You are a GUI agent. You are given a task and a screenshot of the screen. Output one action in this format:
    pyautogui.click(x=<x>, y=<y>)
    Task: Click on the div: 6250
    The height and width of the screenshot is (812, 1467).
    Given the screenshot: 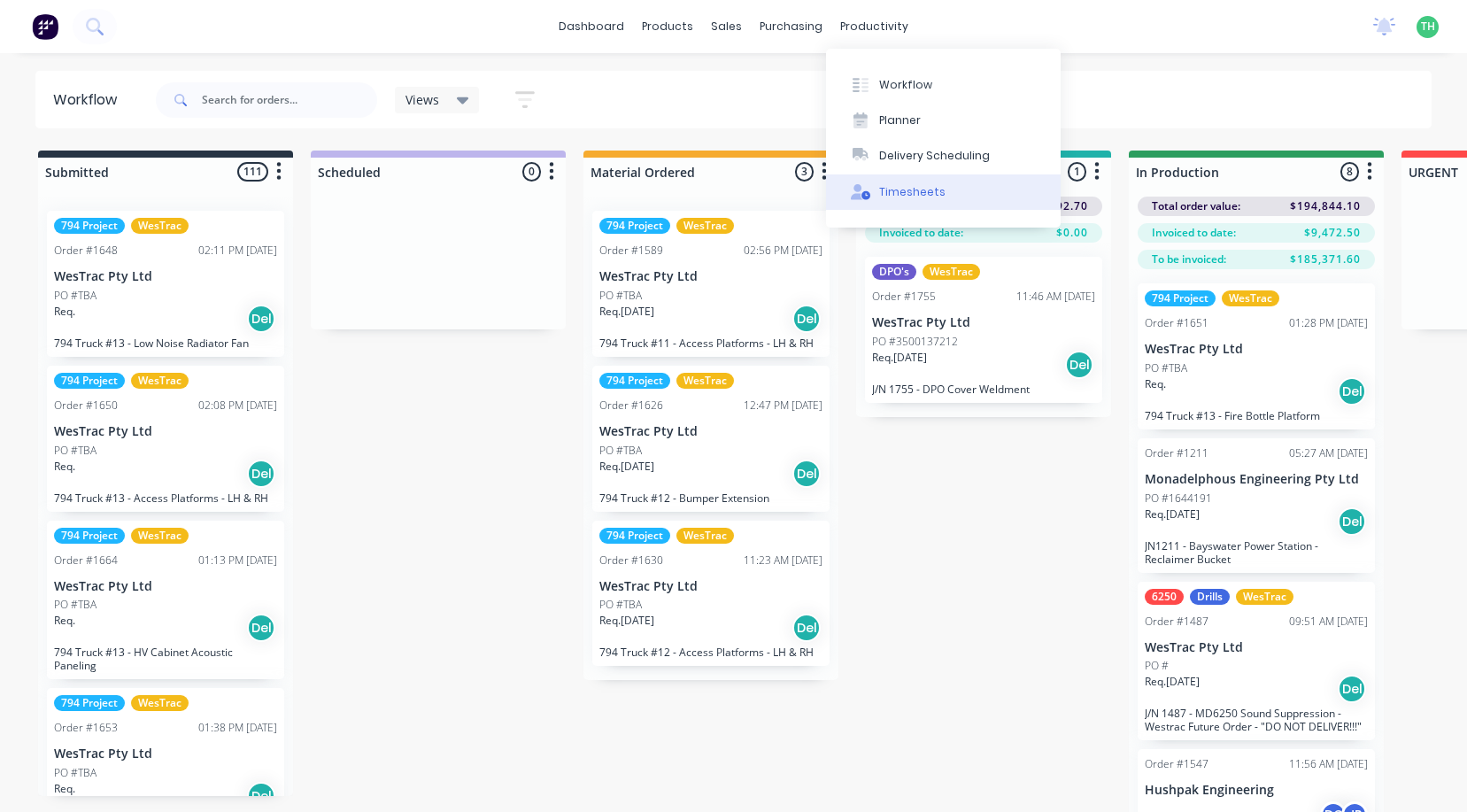 What is the action you would take?
    pyautogui.click(x=1164, y=596)
    